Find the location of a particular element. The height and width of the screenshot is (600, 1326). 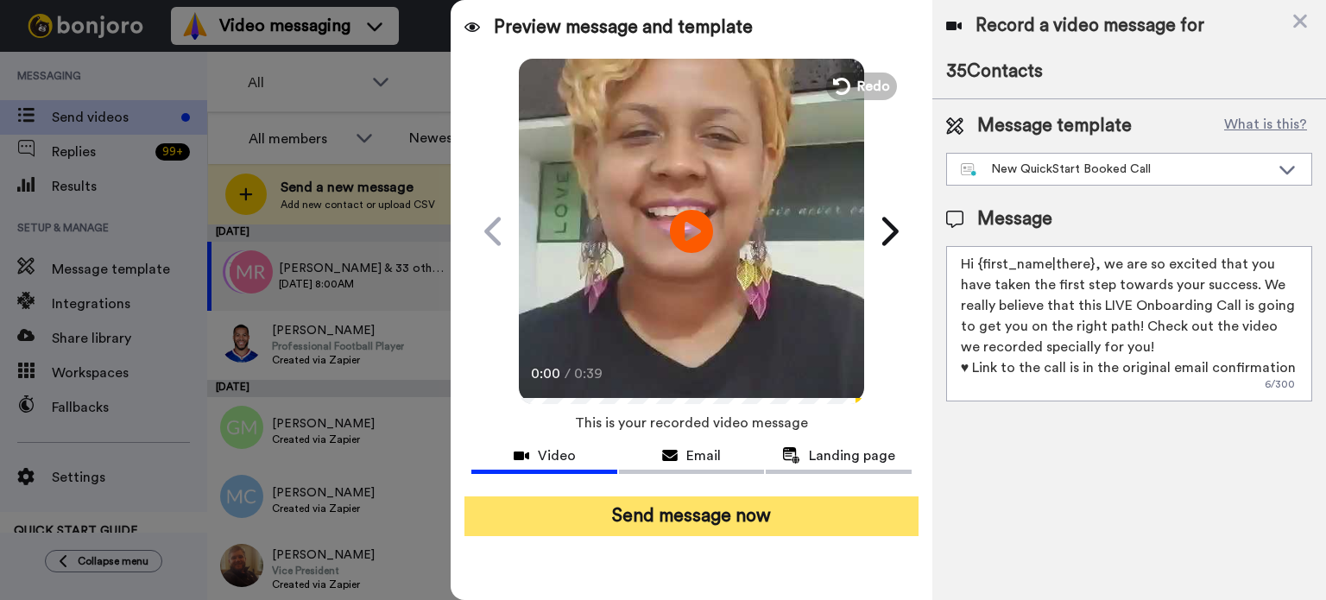

textarea: Hi {first_name|there}, we are so excited that you have taken the first step towards your success.... is located at coordinates (1129, 324).